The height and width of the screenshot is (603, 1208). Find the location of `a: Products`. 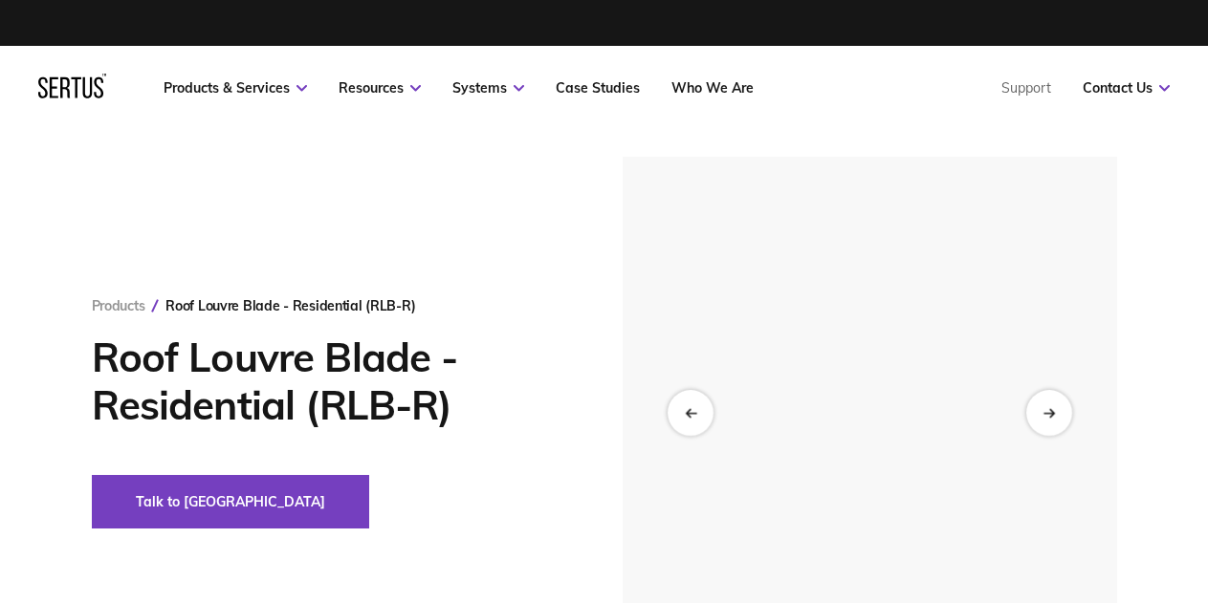

a: Products is located at coordinates (119, 306).